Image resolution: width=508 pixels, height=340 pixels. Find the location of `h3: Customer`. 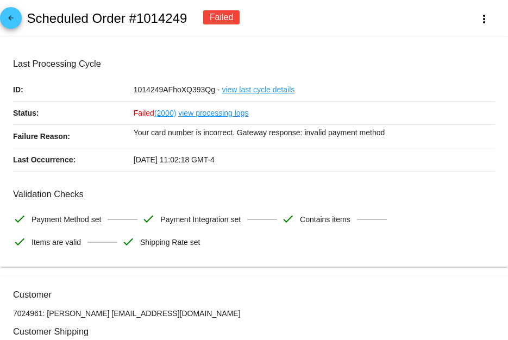

h3: Customer is located at coordinates (254, 294).